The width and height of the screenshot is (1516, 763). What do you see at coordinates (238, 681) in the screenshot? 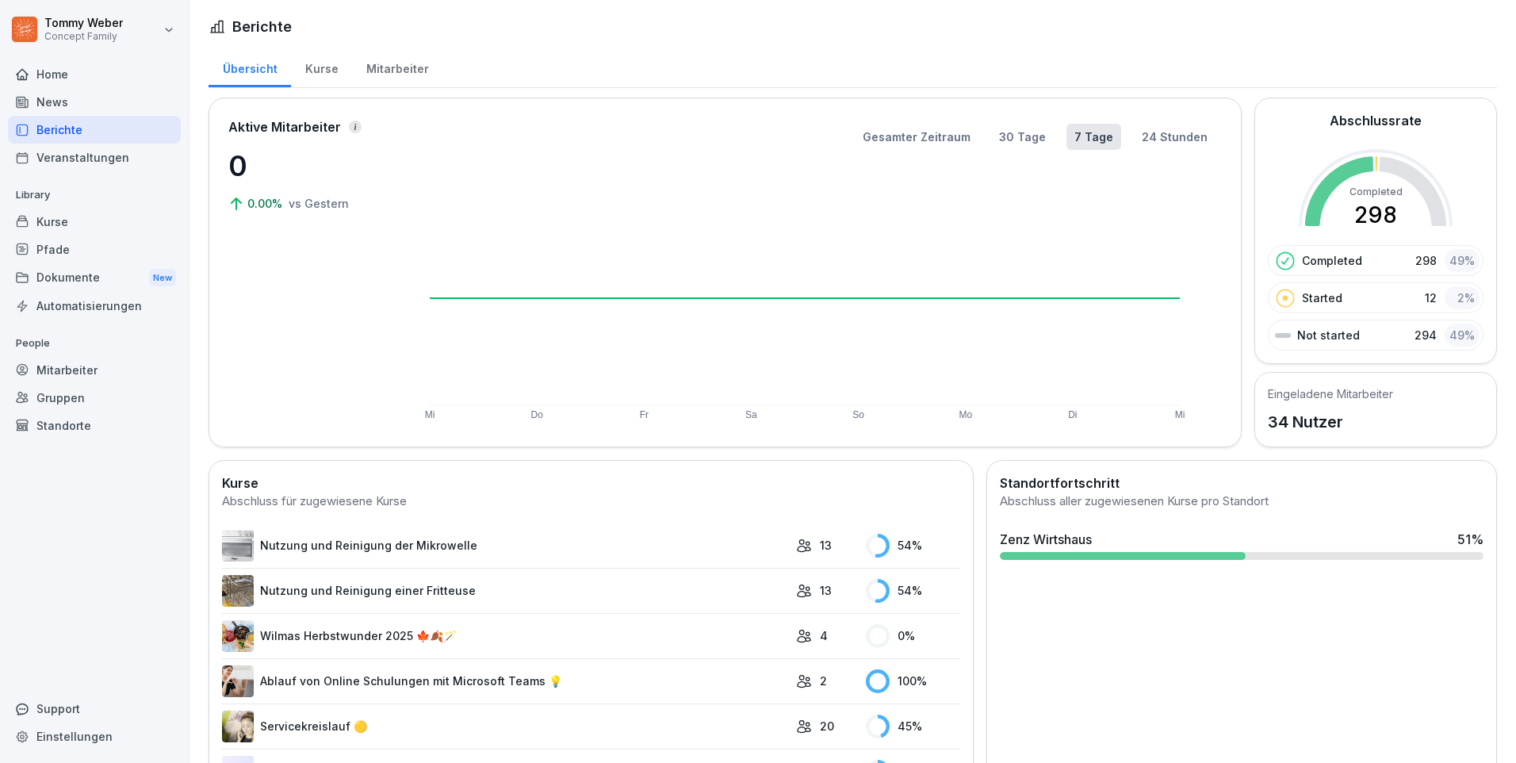
I see `img: e8eoks8cju23yjmx0b33vrq2.png` at bounding box center [238, 681].